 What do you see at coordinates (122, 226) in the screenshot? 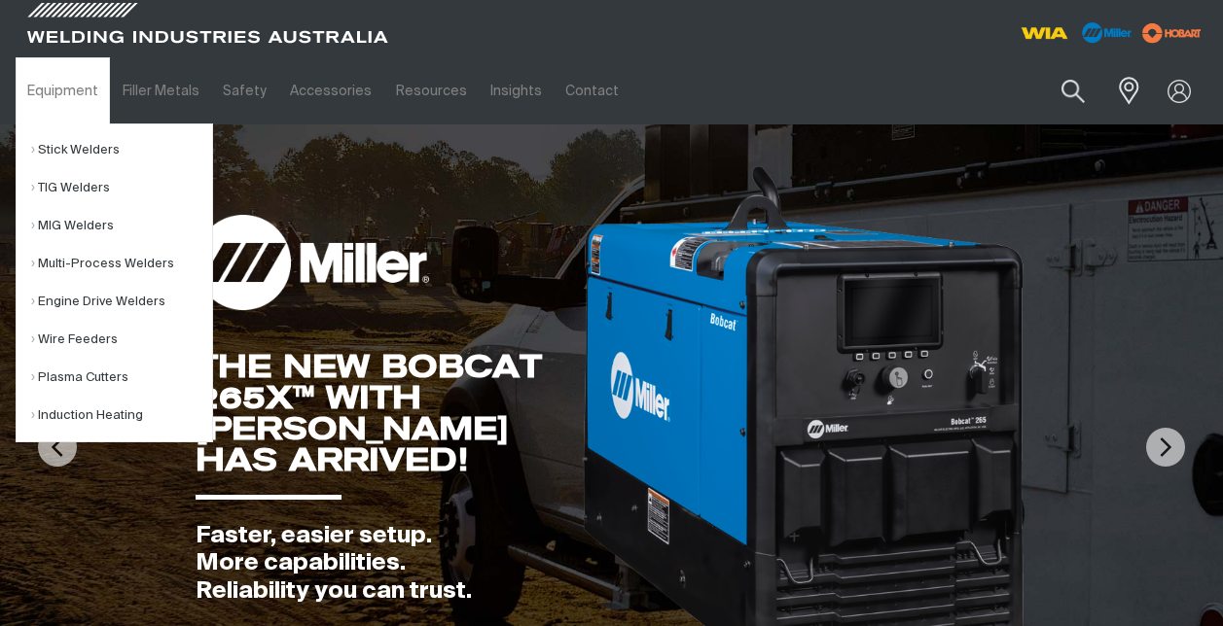
I see `a: MIG Welders` at bounding box center [122, 226].